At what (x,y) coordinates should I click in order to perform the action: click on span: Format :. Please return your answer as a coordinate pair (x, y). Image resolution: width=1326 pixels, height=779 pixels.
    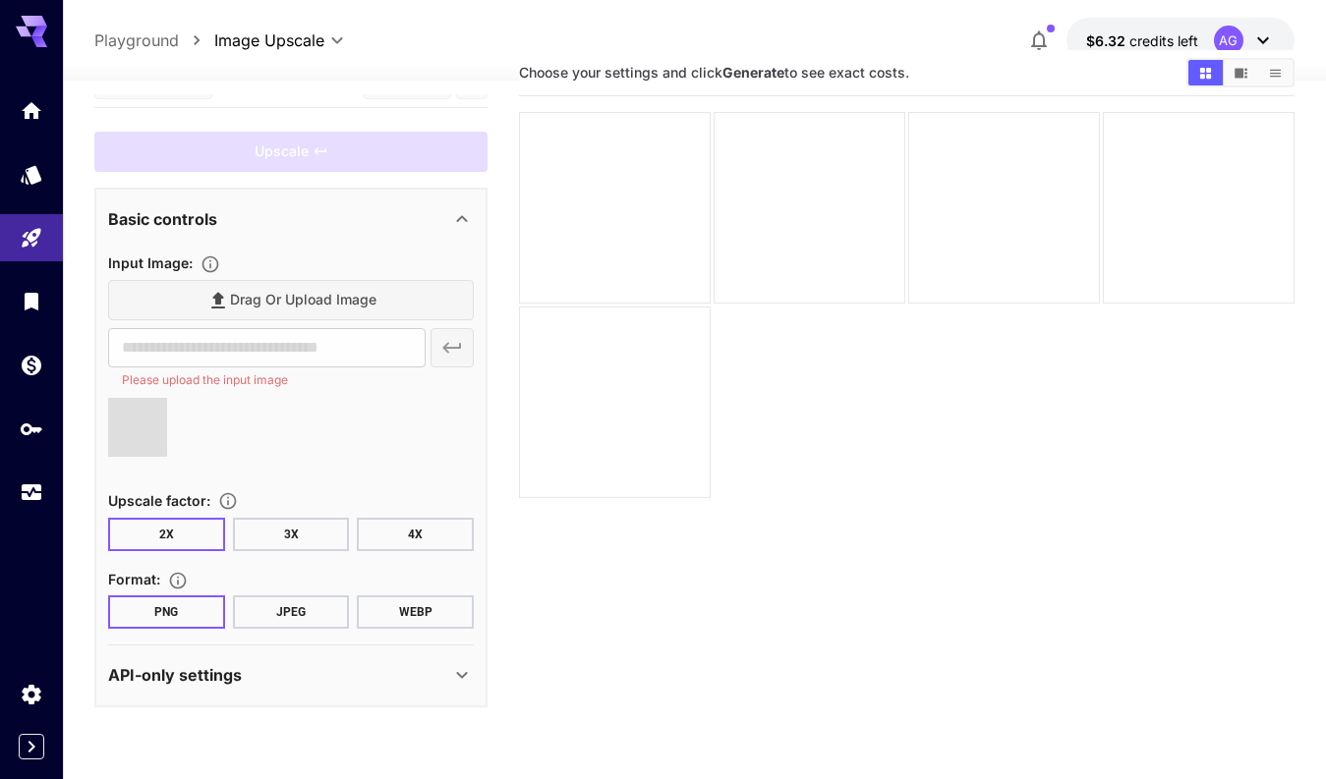
    Looking at the image, I should click on (134, 579).